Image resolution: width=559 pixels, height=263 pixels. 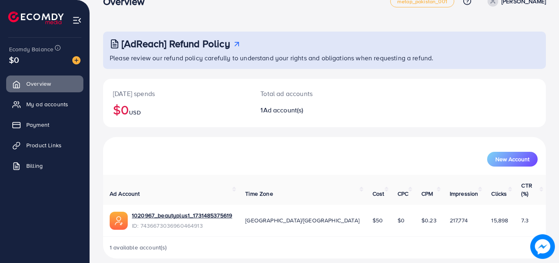 What do you see at coordinates (45, 125) in the screenshot?
I see `a: Payment` at bounding box center [45, 125].